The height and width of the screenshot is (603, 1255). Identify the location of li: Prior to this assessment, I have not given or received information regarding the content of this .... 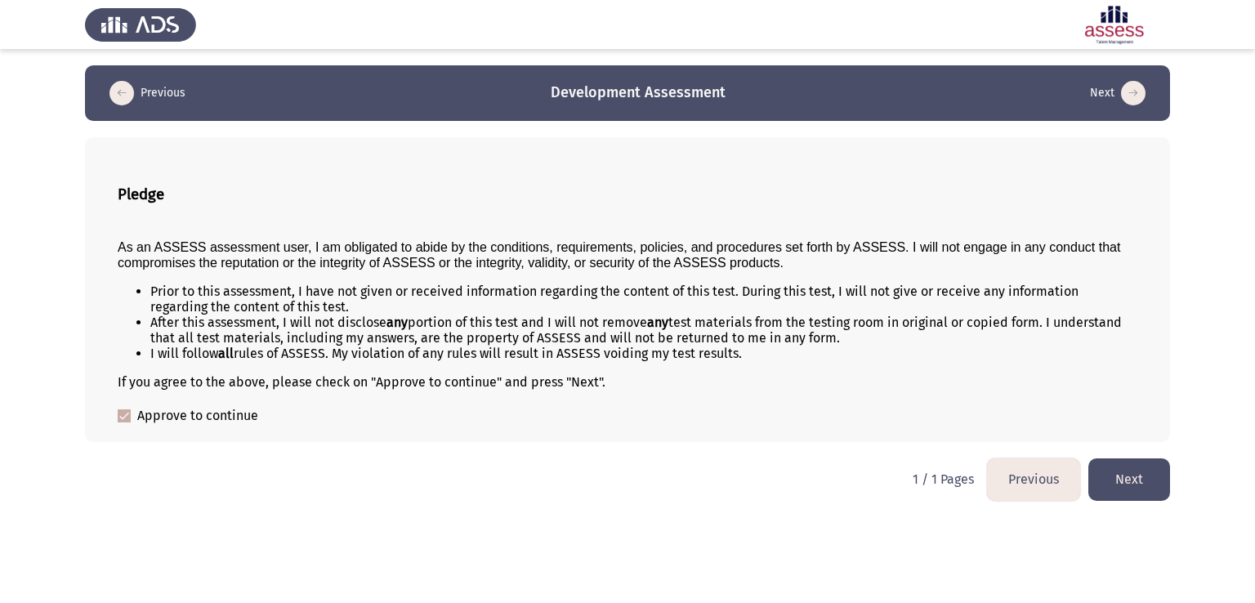
(644, 299).